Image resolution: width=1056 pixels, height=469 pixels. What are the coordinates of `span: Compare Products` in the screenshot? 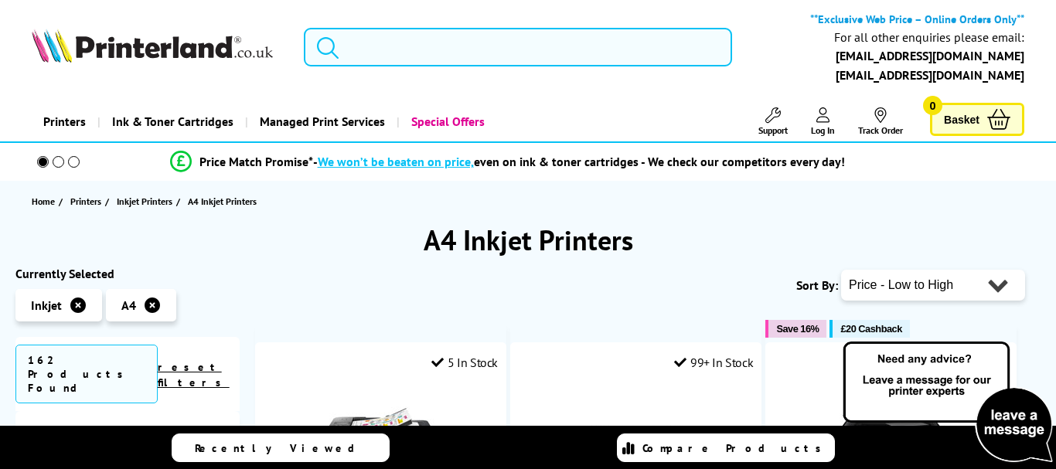 It's located at (736, 448).